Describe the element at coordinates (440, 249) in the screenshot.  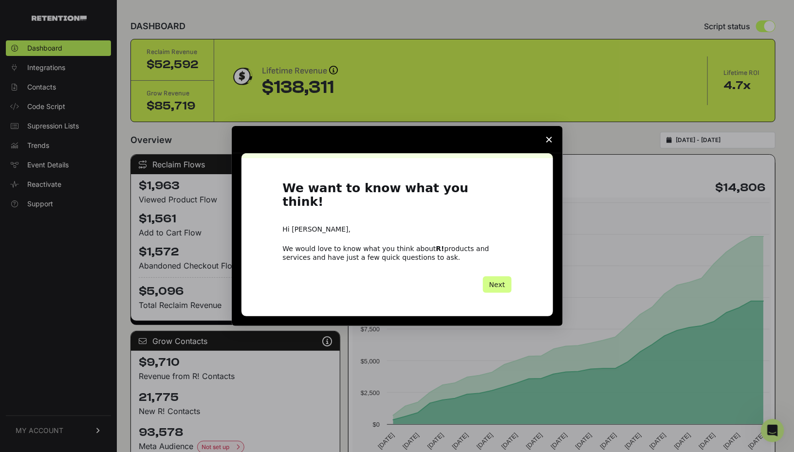
I see `b: R!` at that location.